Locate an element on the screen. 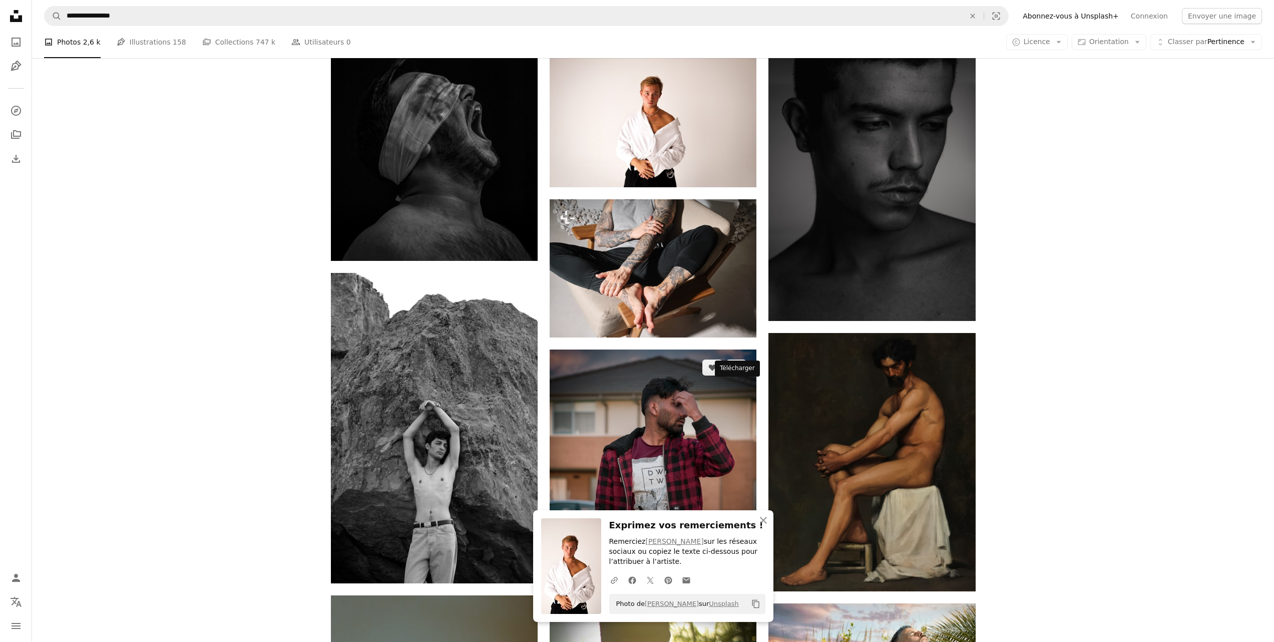 The image size is (1274, 642). a: Un homme nu est assis pensivement sur un tabouret drapé. is located at coordinates (872, 462).